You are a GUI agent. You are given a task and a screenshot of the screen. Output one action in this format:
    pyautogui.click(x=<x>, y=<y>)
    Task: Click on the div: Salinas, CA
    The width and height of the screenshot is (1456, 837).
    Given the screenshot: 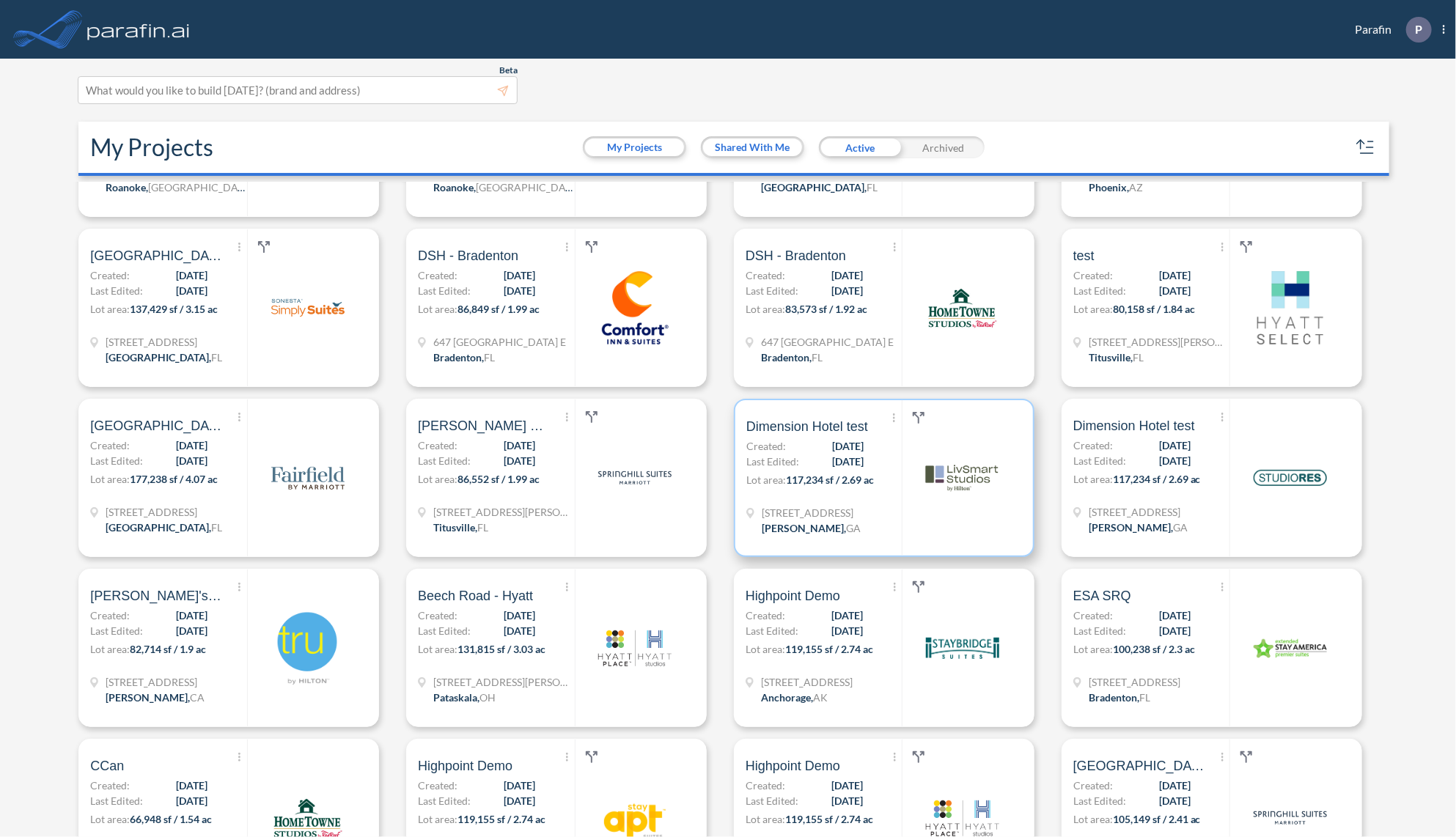 What is the action you would take?
    pyautogui.click(x=155, y=697)
    